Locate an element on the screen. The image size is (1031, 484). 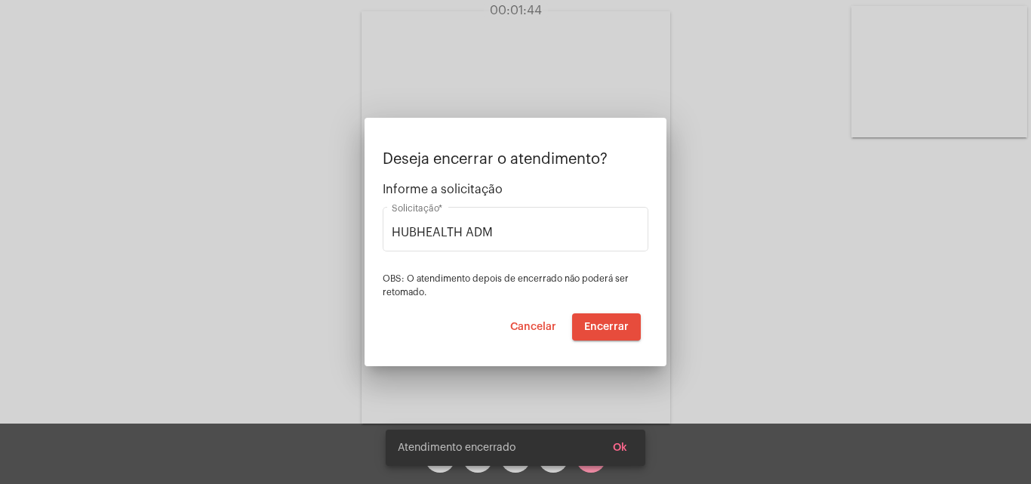
span: Ok is located at coordinates (620, 448).